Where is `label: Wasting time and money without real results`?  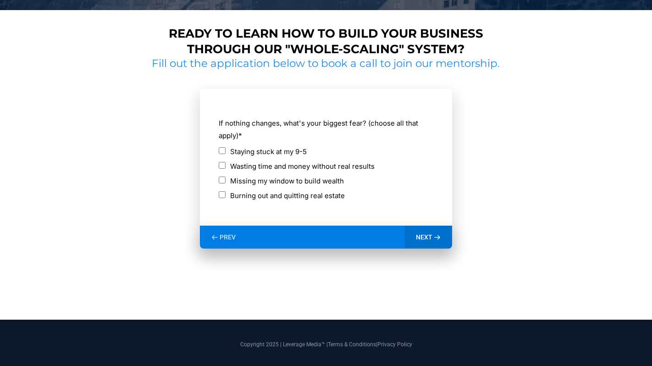 label: Wasting time and money without real results is located at coordinates (302, 166).